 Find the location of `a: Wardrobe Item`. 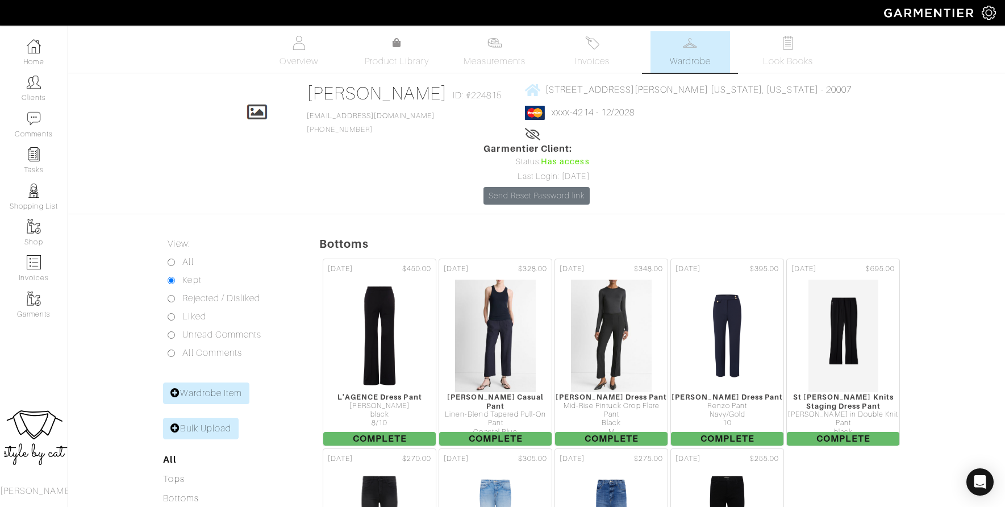

a: Wardrobe Item is located at coordinates (206, 393).